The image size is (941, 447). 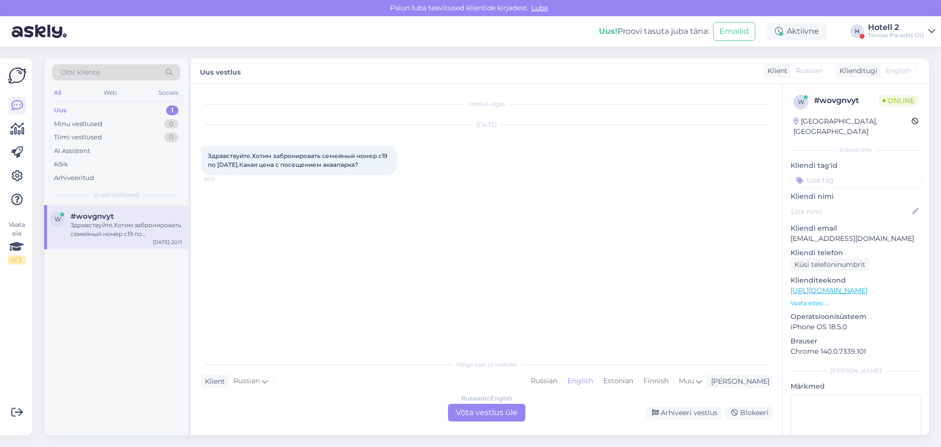 What do you see at coordinates (487, 364) in the screenshot?
I see `div: Valige keel ja vastake` at bounding box center [487, 364].